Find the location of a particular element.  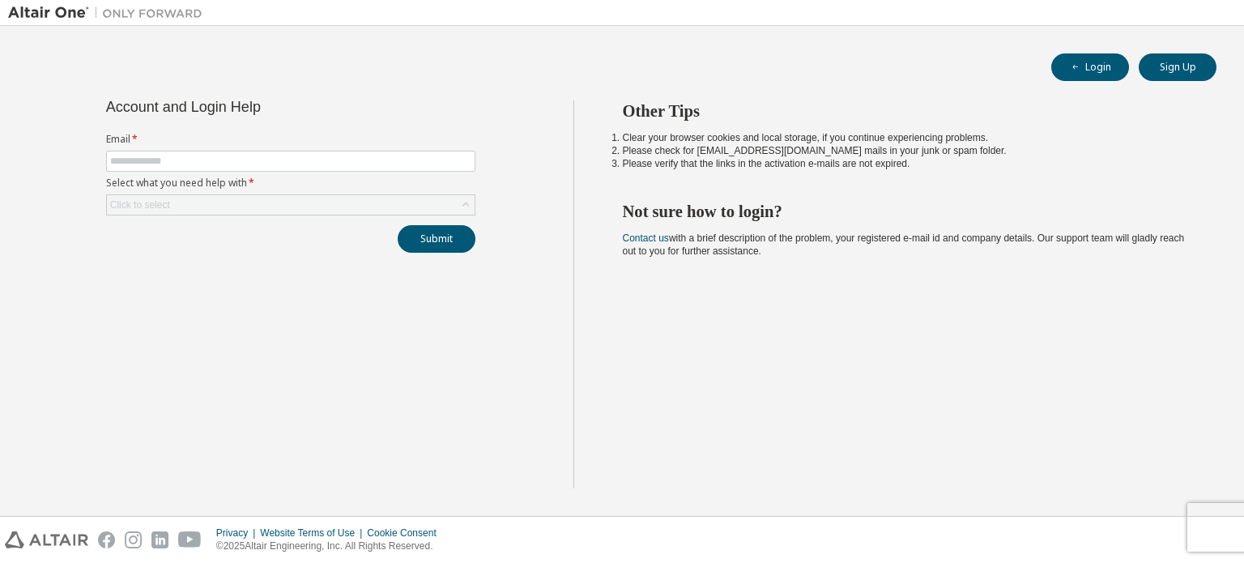

h2: Other Tips is located at coordinates (905, 111).